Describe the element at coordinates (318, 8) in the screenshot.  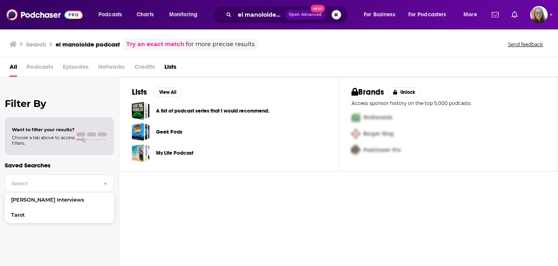
I see `span: New` at that location.